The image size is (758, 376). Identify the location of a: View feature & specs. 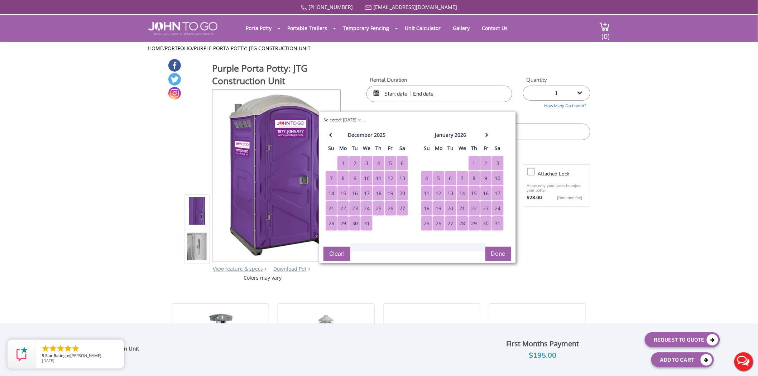
(238, 269).